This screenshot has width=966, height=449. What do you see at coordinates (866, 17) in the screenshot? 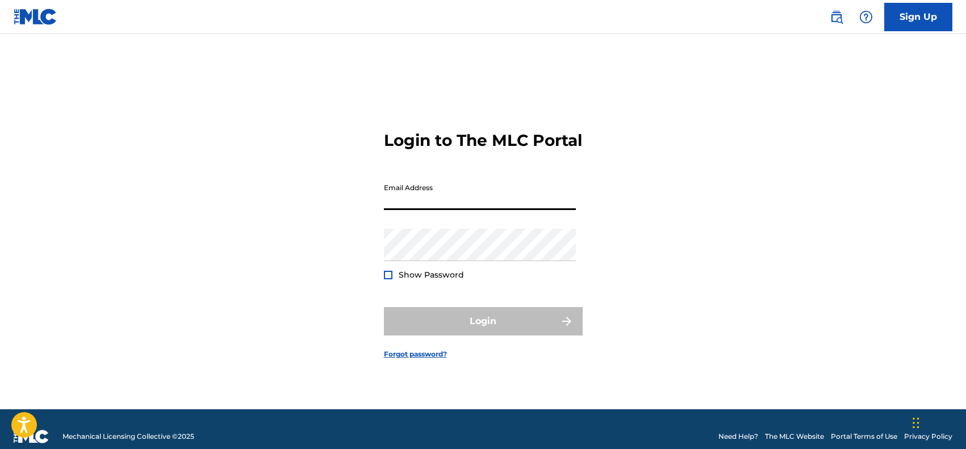
I see `div: Help` at bounding box center [866, 17].